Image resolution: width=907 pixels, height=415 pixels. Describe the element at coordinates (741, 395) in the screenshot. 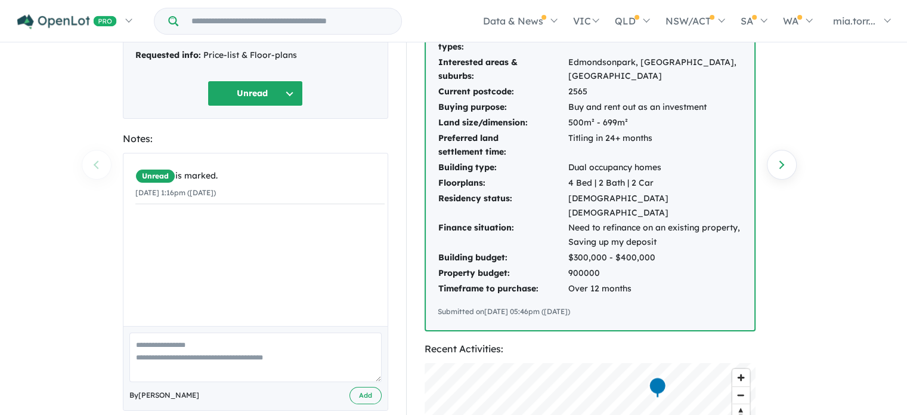

I see `span: Zoom out` at that location.